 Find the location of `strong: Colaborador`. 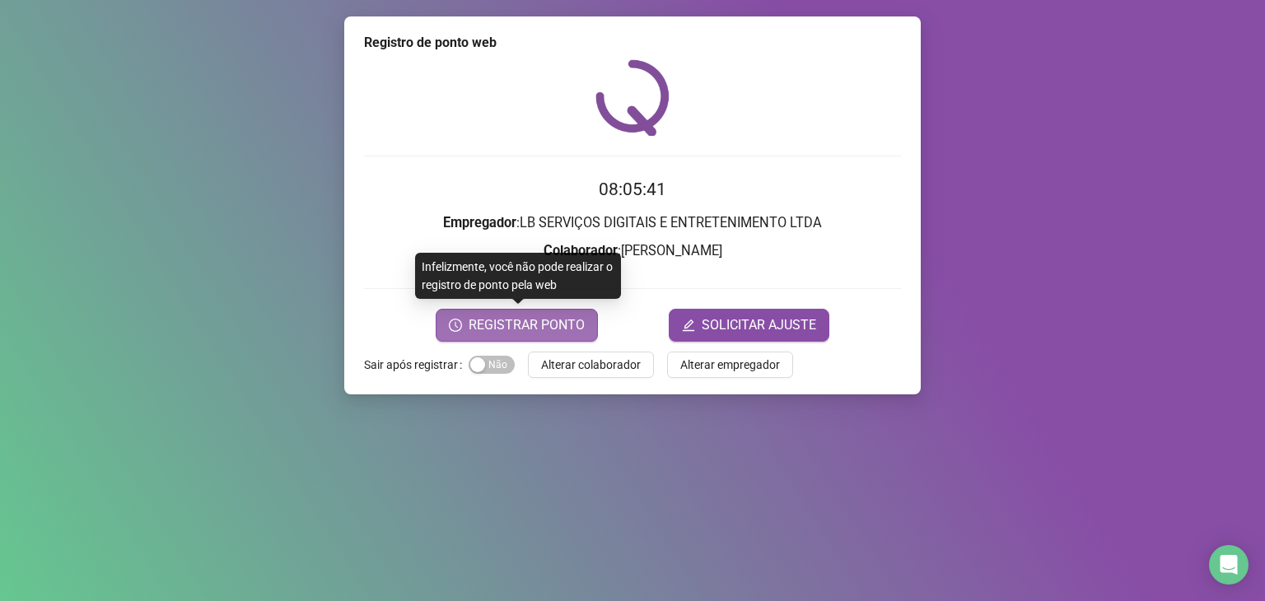

strong: Colaborador is located at coordinates (581, 250).